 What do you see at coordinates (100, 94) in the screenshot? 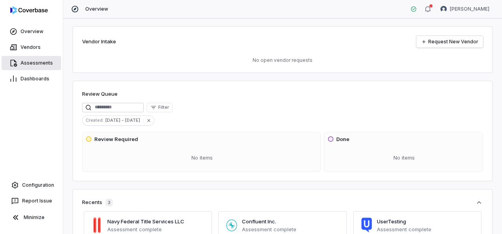
I see `h1: Review Queue` at bounding box center [100, 94].